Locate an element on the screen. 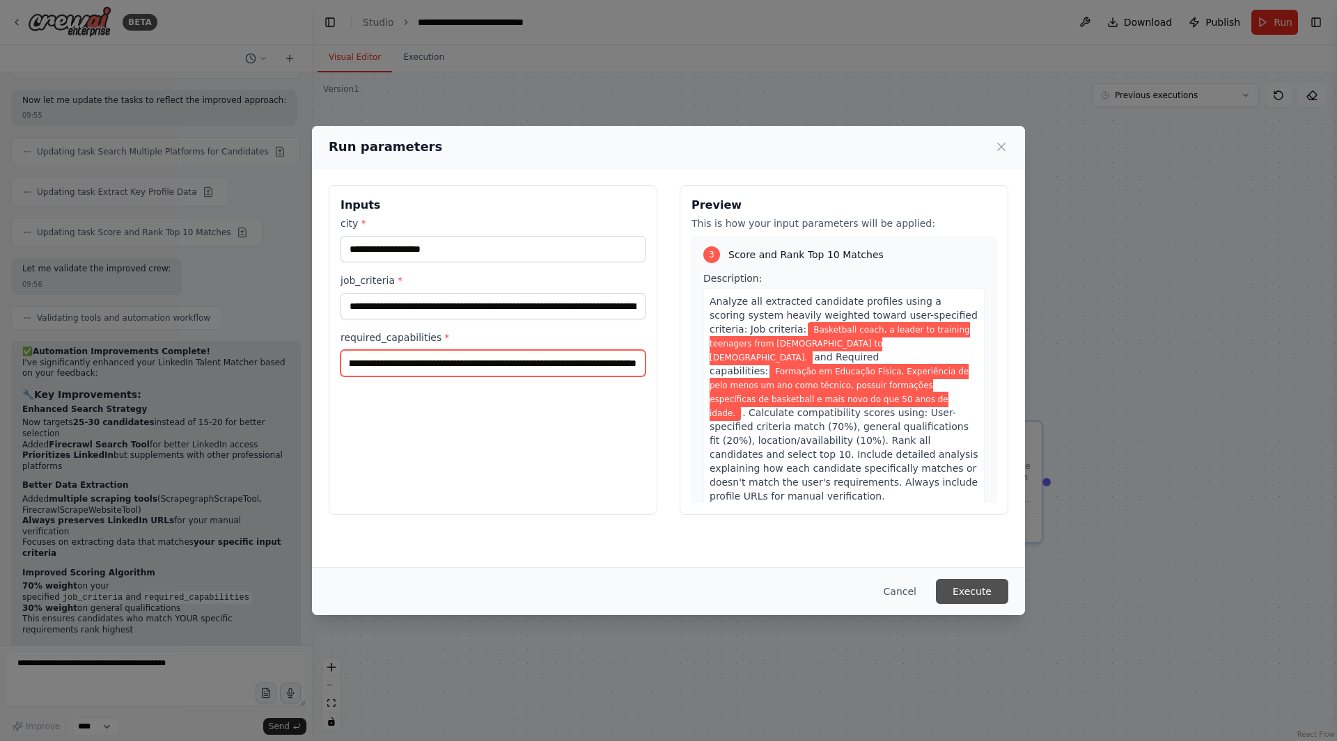 The width and height of the screenshot is (1337, 741). h3: Inputs is located at coordinates (493, 205).